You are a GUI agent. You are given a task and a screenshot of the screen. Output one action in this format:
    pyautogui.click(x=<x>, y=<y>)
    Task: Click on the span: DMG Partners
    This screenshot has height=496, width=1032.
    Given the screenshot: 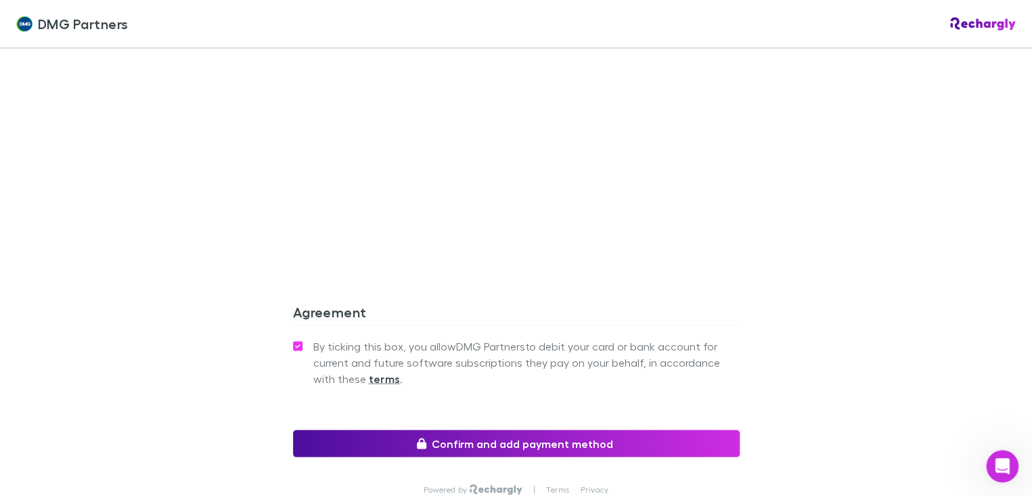 What is the action you would take?
    pyautogui.click(x=83, y=24)
    